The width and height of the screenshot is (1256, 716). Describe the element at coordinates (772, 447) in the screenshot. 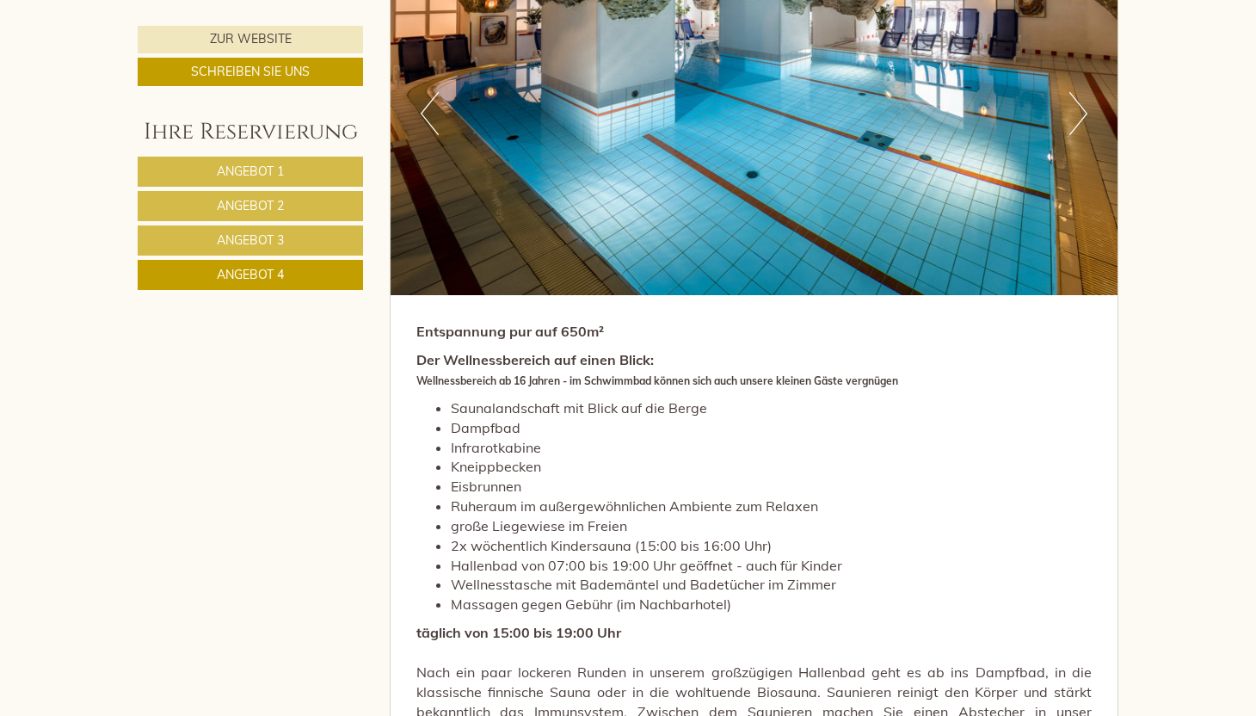

I see `li: Infrarotkabine` at that location.